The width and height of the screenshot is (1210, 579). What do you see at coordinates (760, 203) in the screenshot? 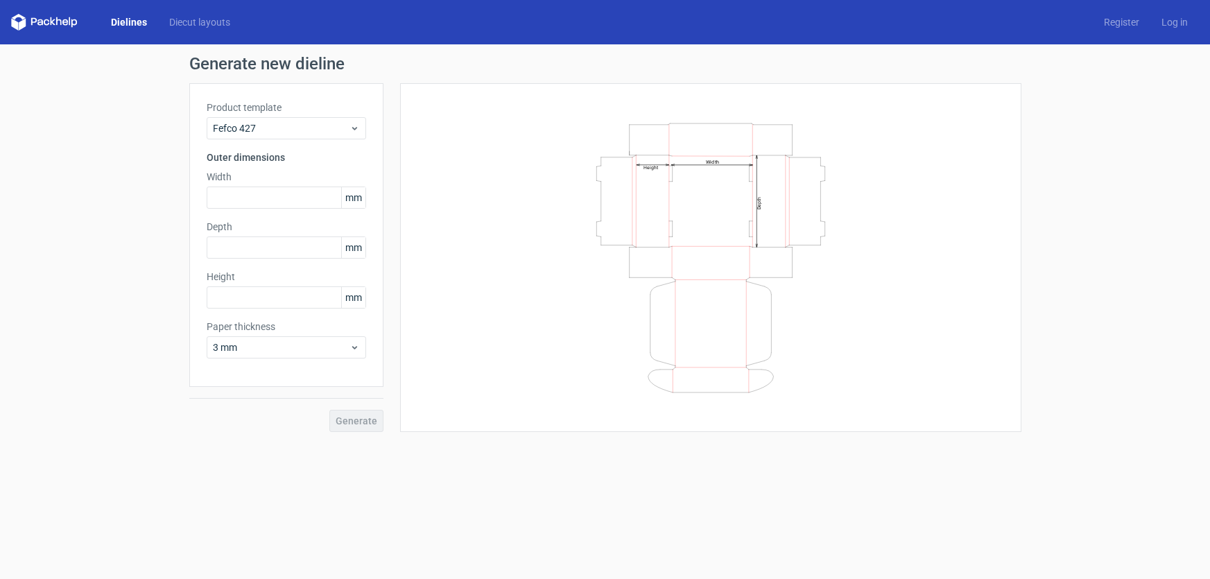
I see `text: Depth` at bounding box center [760, 203].